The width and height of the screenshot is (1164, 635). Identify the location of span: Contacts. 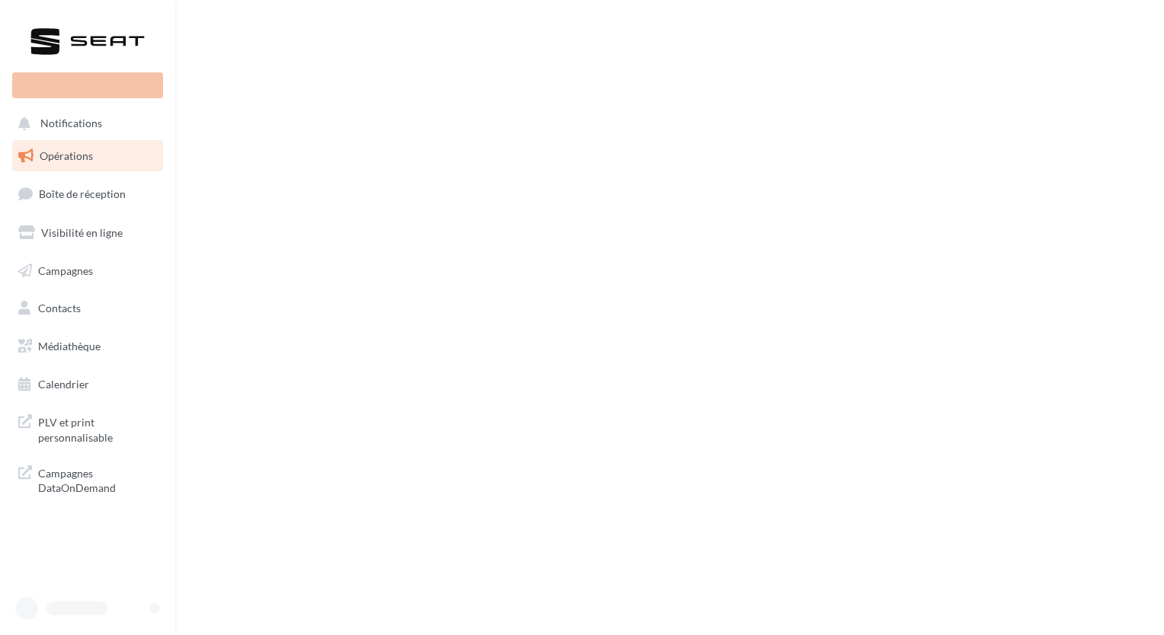
(59, 308).